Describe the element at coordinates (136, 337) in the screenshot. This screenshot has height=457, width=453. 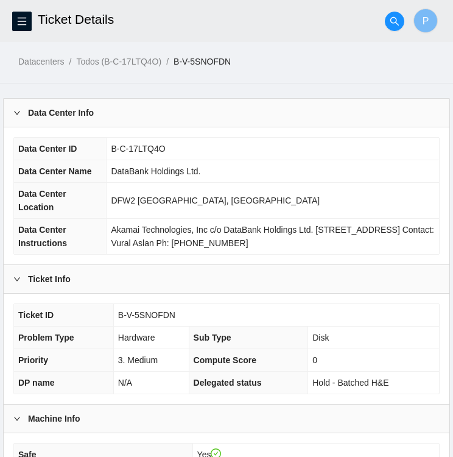
I see `span: Hardware` at that location.